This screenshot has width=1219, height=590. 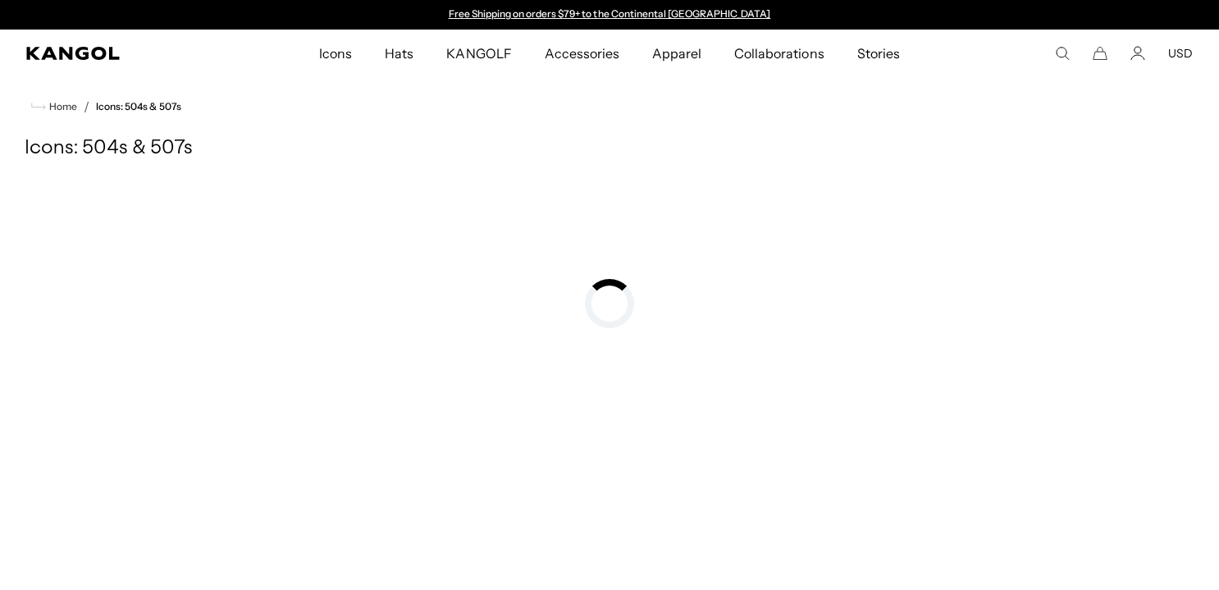 I want to click on span: Home, so click(x=62, y=107).